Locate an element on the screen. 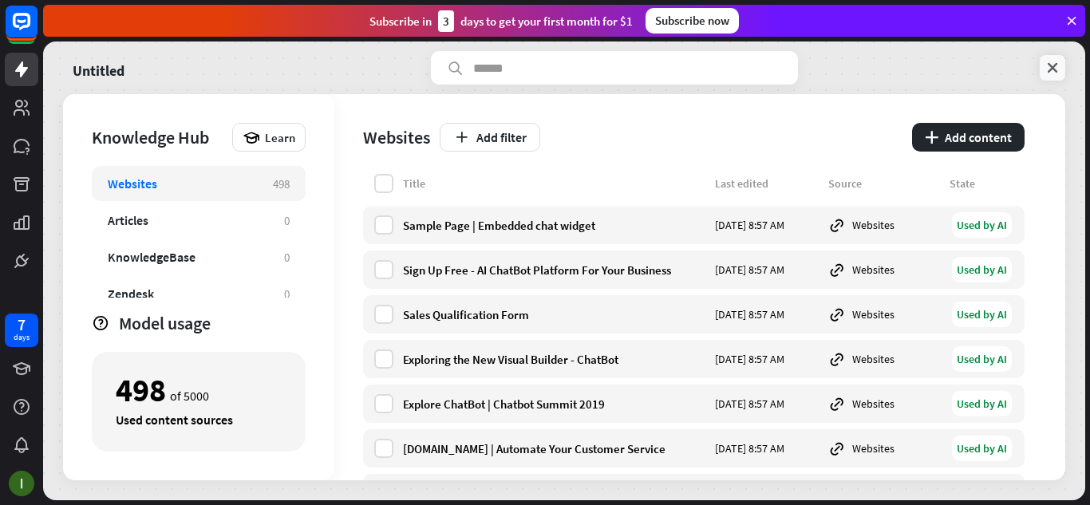 Image resolution: width=1090 pixels, height=505 pixels. div: Last edited is located at coordinates (767, 183).